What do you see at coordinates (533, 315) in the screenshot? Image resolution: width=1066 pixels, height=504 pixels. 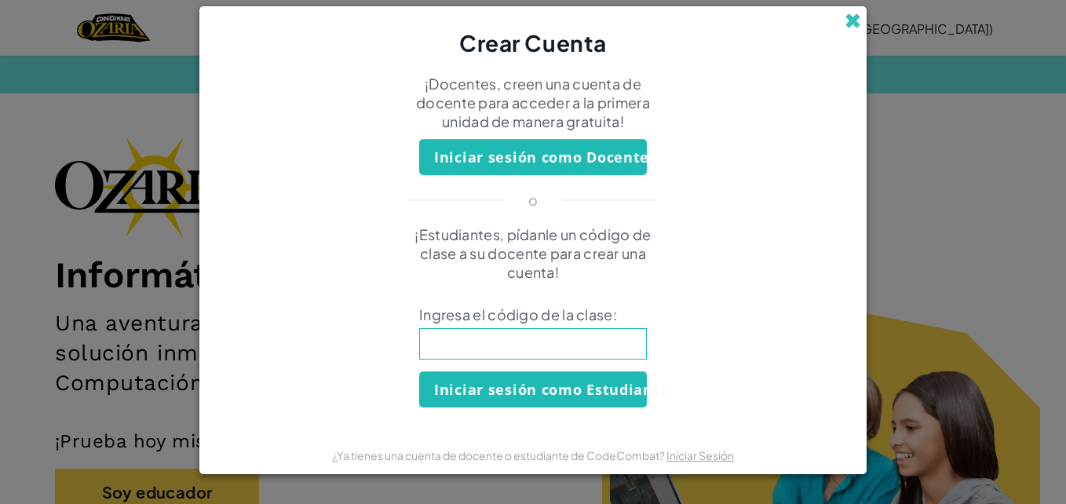 I see `span: Ingresa el código de la clase:` at bounding box center [533, 315].